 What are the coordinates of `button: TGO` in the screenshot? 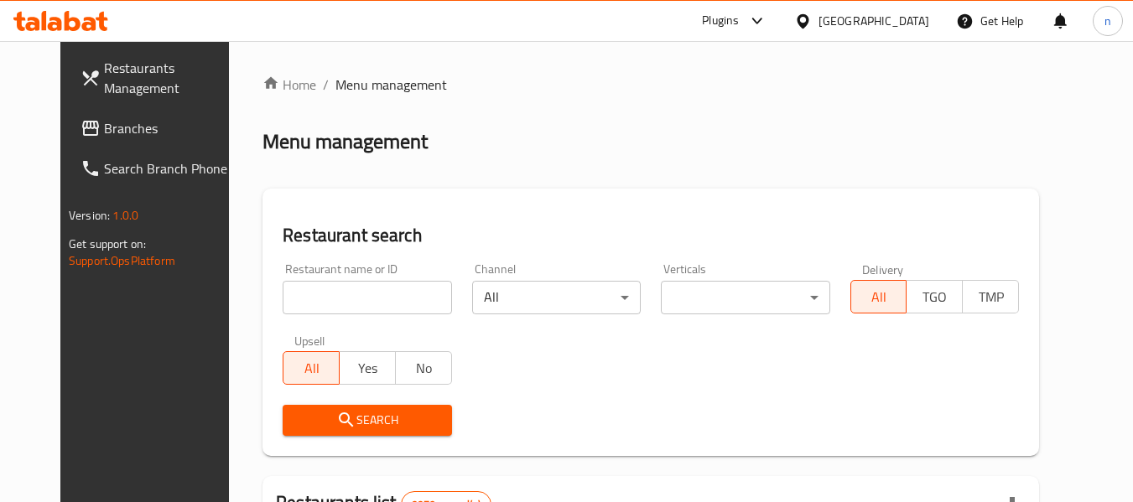 It's located at (934, 297).